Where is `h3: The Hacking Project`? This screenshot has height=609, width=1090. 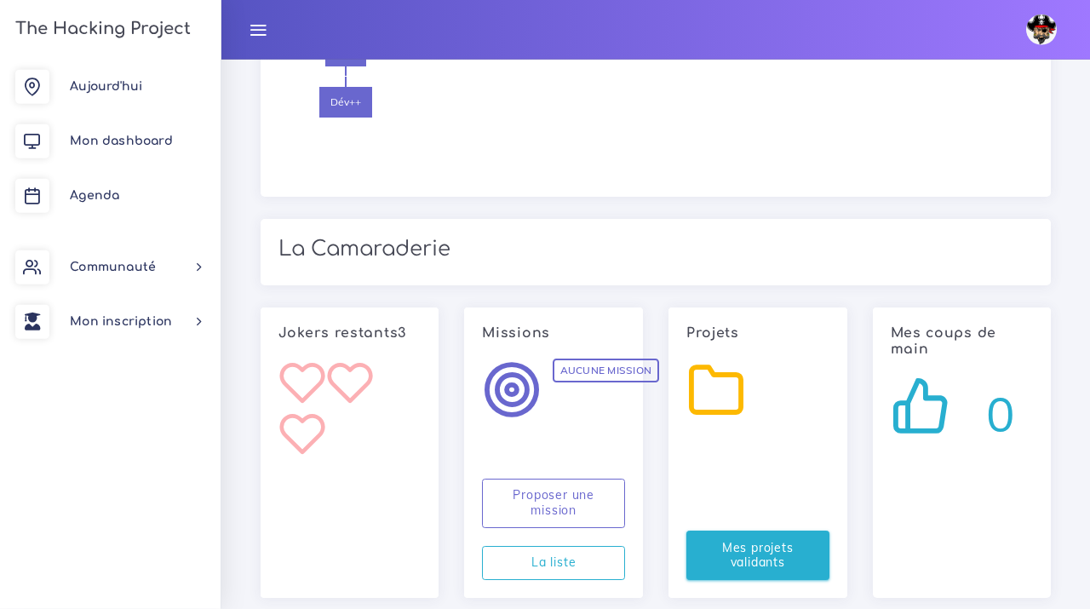 h3: The Hacking Project is located at coordinates (100, 29).